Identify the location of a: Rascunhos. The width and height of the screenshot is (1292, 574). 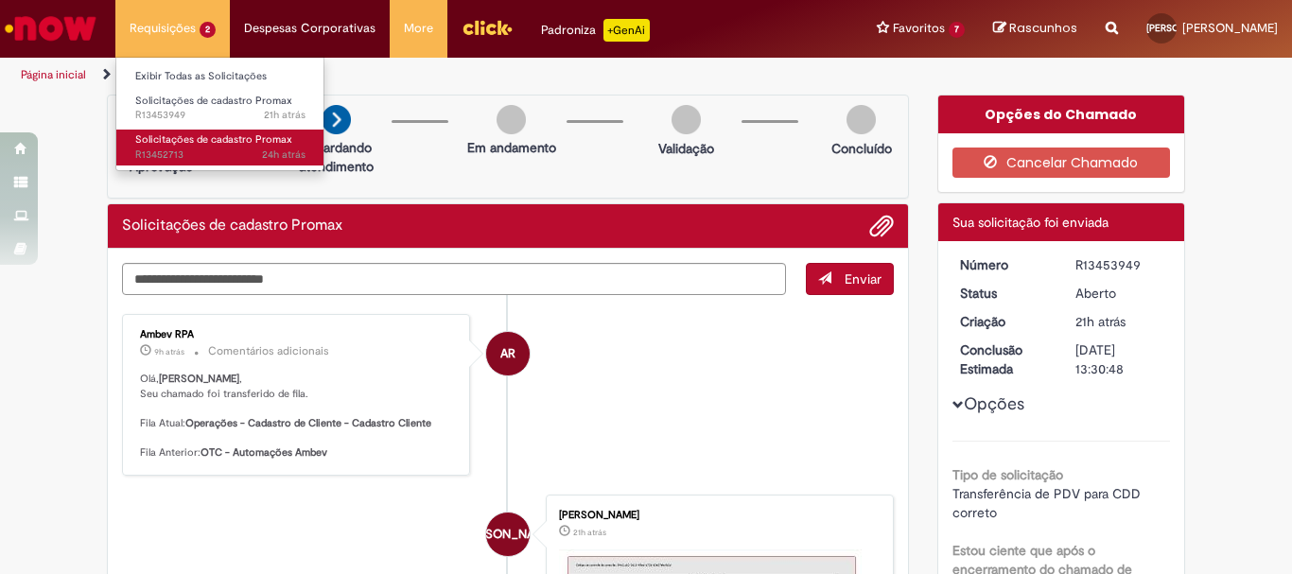
(1034, 28).